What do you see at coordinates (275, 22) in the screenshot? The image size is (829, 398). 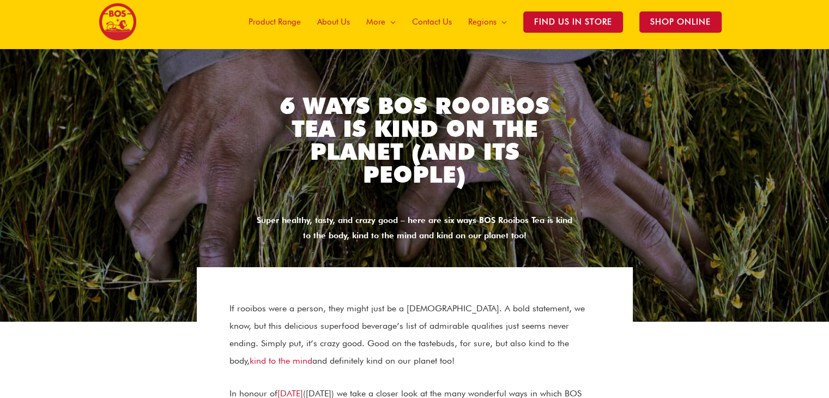 I see `span: Product Range` at bounding box center [275, 22].